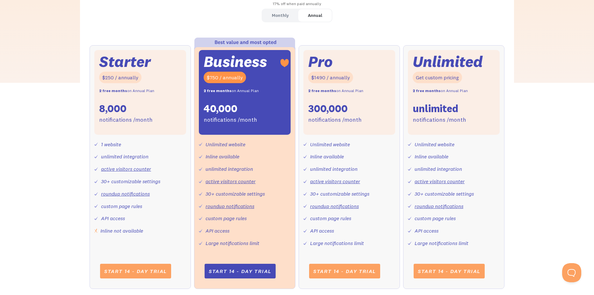  Describe the element at coordinates (448, 61) in the screenshot. I see `div: Unlimited` at that location.